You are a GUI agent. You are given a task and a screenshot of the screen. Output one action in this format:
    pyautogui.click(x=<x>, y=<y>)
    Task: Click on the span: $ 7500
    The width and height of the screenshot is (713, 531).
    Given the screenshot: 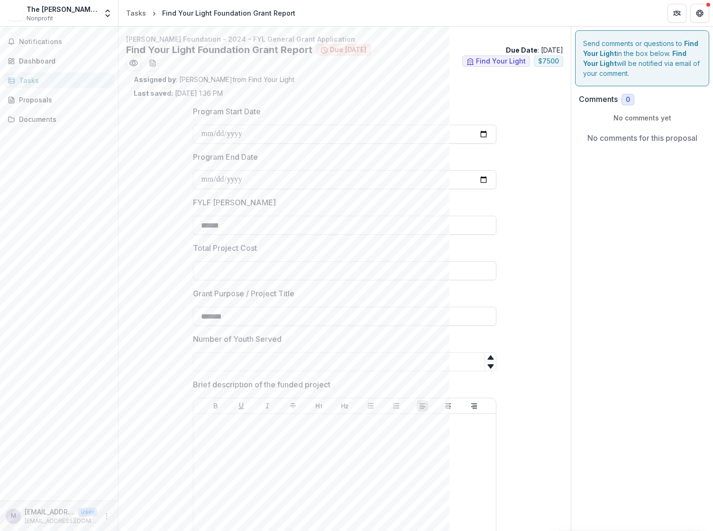 What is the action you would take?
    pyautogui.click(x=549, y=61)
    